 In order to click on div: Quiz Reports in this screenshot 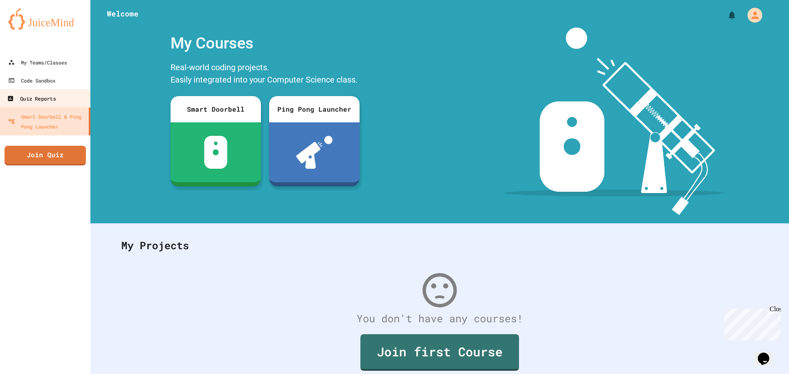, I will do `click(31, 99)`.